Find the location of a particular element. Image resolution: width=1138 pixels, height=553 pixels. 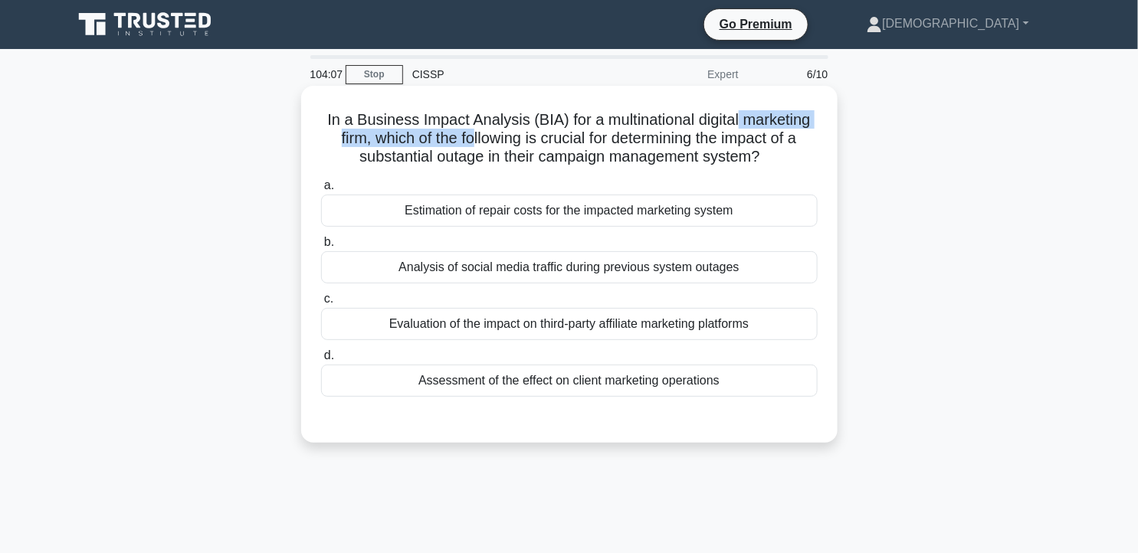

h5: In a Business Impact Analysis (BIA) for a multinational digital marketing firm, which of the foll... is located at coordinates (569, 139).